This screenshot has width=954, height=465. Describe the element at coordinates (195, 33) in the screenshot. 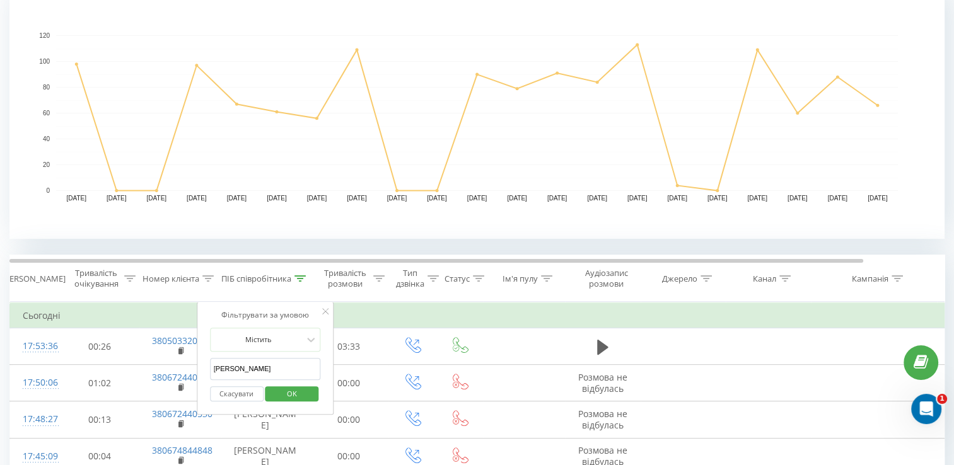

I see `img: Profile image for Artur` at that location.